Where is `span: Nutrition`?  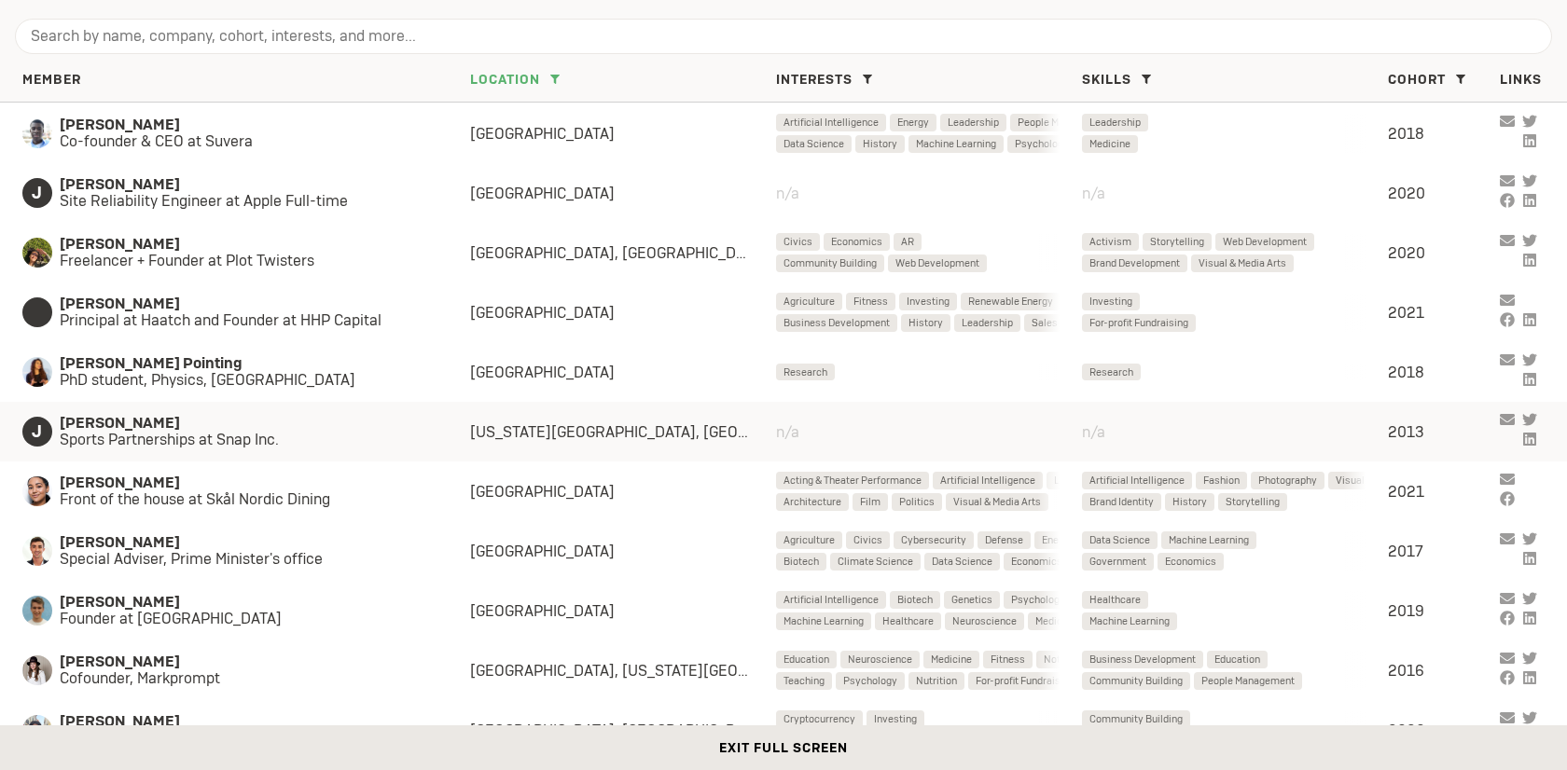
span: Nutrition is located at coordinates (936, 681).